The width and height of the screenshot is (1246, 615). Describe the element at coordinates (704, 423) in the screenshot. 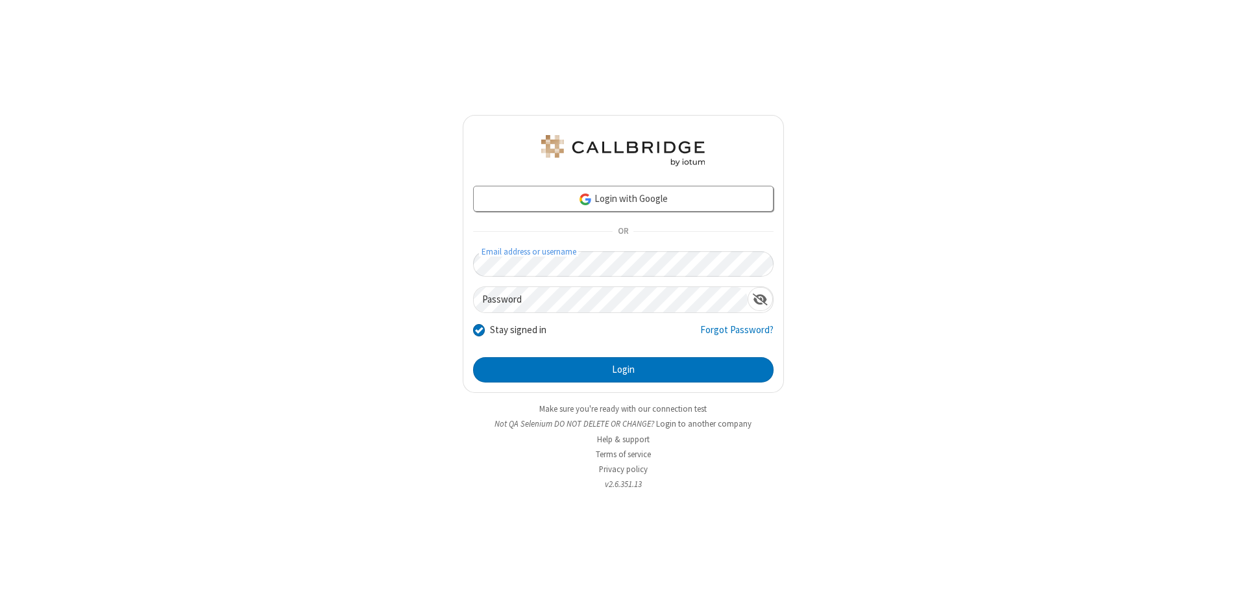

I see `button: Login to another company` at that location.